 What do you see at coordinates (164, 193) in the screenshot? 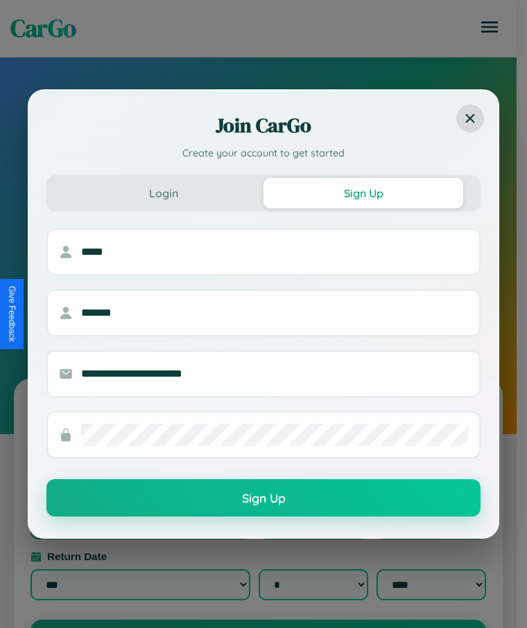
I see `button: Login` at bounding box center [164, 193].